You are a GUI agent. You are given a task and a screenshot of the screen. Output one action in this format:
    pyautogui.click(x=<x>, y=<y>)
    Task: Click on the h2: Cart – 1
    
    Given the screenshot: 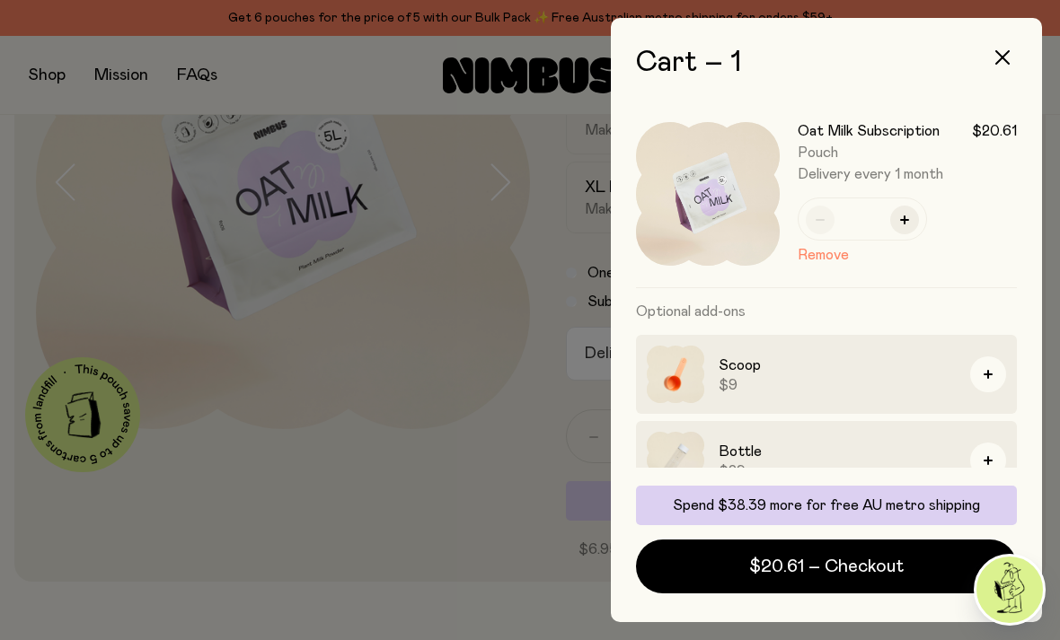 What is the action you would take?
    pyautogui.click(x=826, y=63)
    